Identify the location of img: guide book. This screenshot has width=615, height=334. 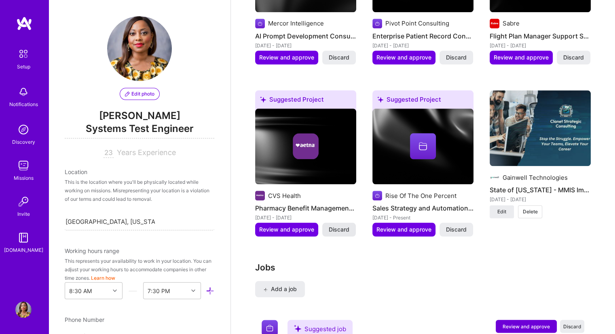
(23, 237).